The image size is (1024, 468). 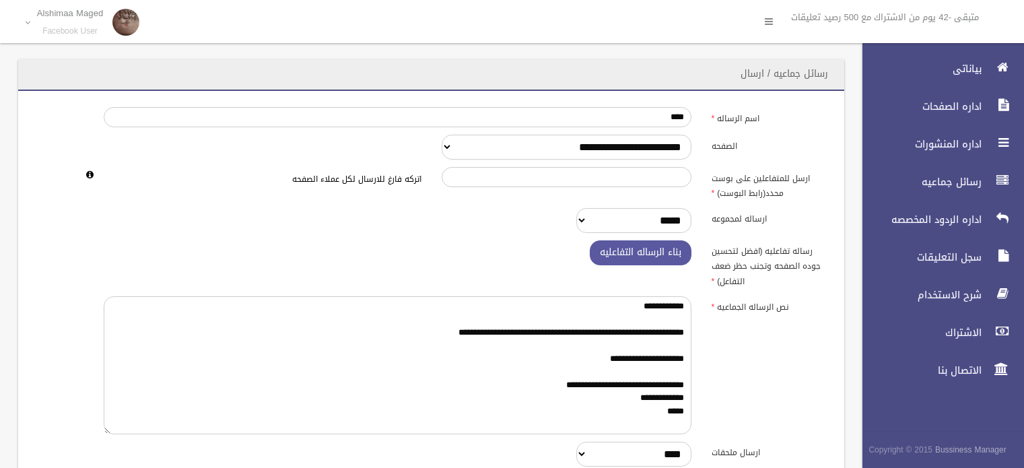 What do you see at coordinates (937, 106) in the screenshot?
I see `a: اداره الصفحات` at bounding box center [937, 106].